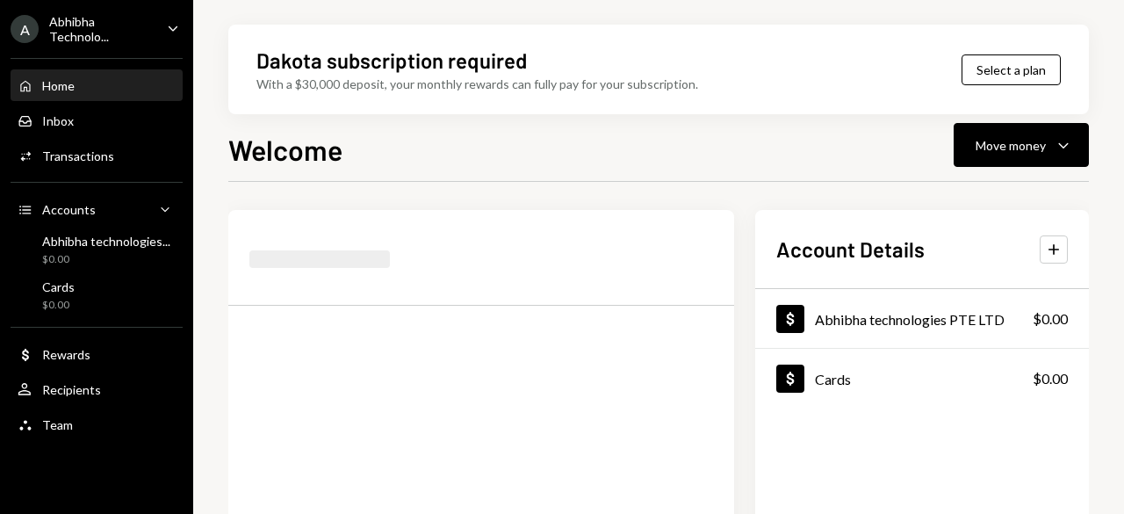  Describe the element at coordinates (285, 149) in the screenshot. I see `h1: Welcome` at that location.